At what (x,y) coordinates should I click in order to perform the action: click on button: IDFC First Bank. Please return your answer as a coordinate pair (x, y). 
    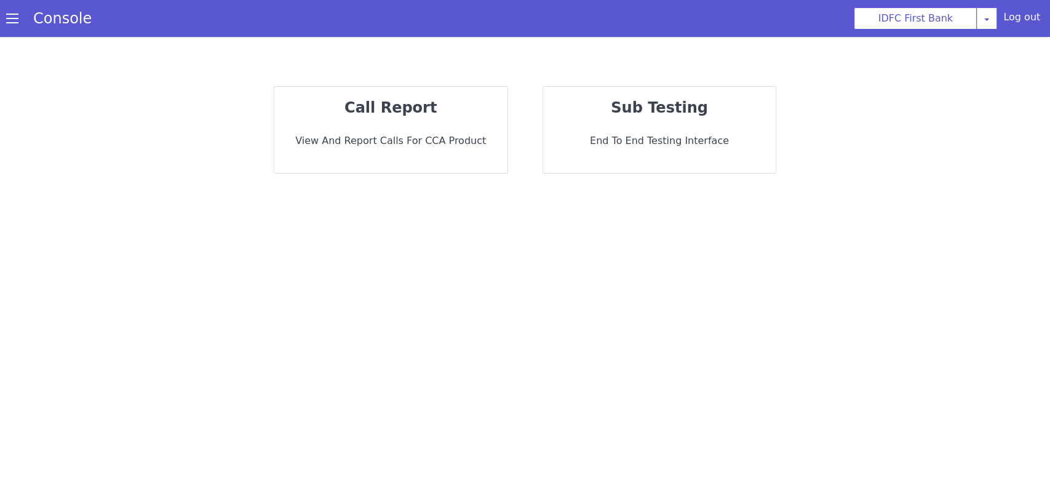
    Looking at the image, I should click on (915, 18).